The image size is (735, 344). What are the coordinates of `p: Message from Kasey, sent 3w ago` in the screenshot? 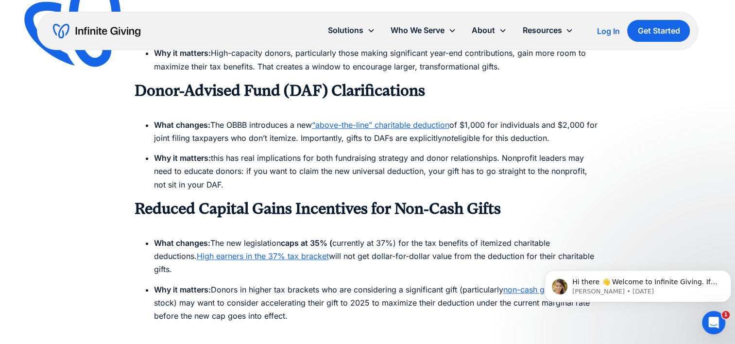 It's located at (105, 42).